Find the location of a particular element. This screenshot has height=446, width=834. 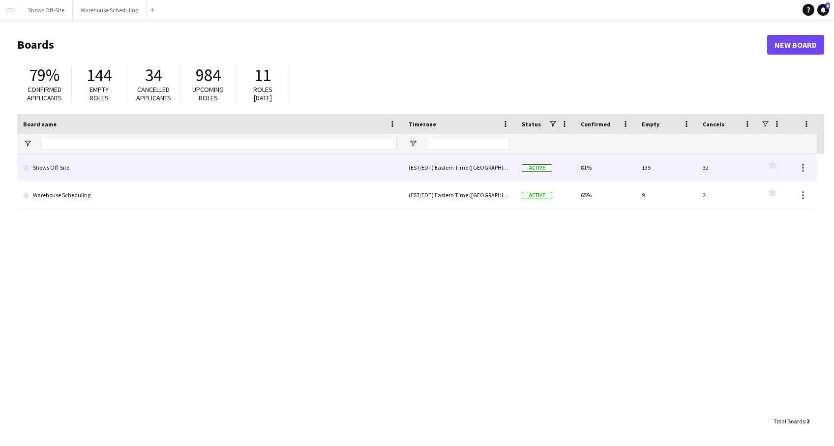

span: Confirmed applicants is located at coordinates (44, 93).